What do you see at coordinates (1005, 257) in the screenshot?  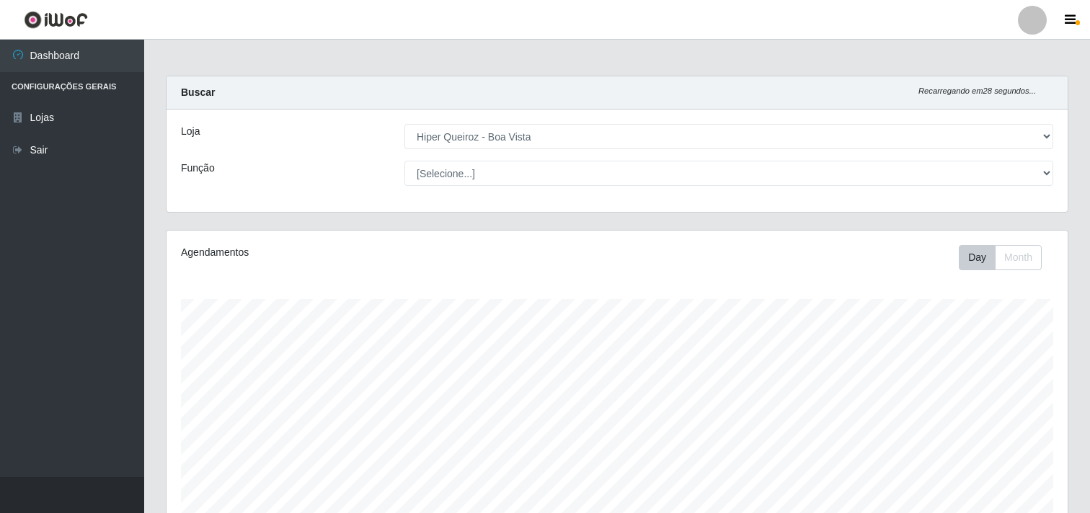 I see `div: Toolbar with button groups` at bounding box center [1005, 257].